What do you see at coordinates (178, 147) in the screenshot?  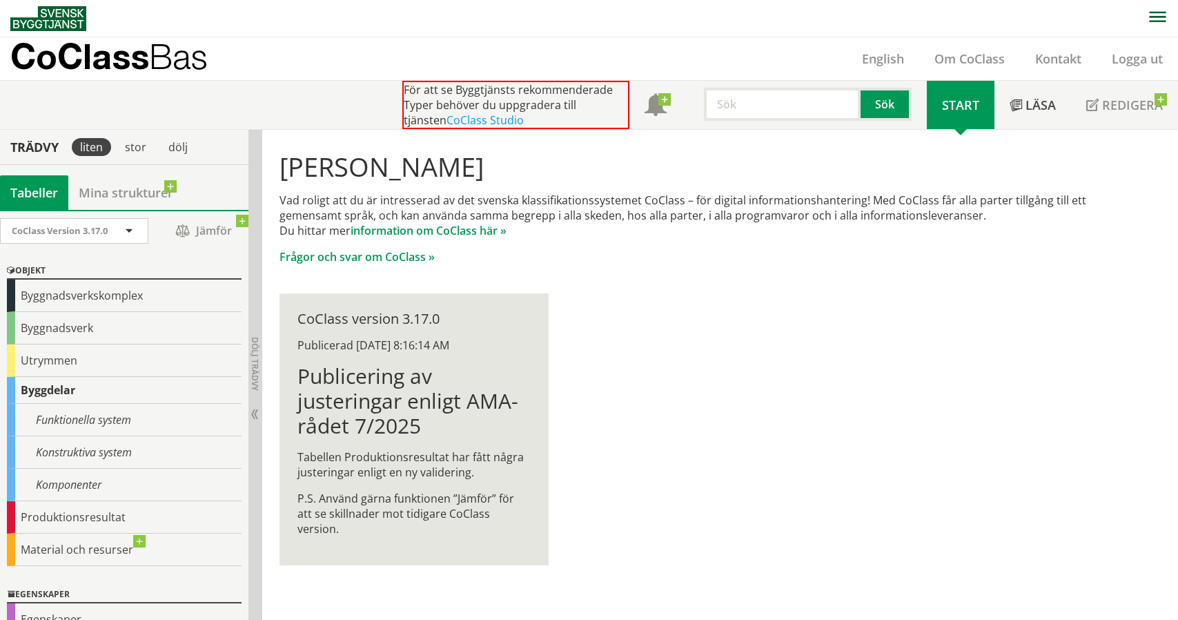 I see `div: dölj` at bounding box center [178, 147].